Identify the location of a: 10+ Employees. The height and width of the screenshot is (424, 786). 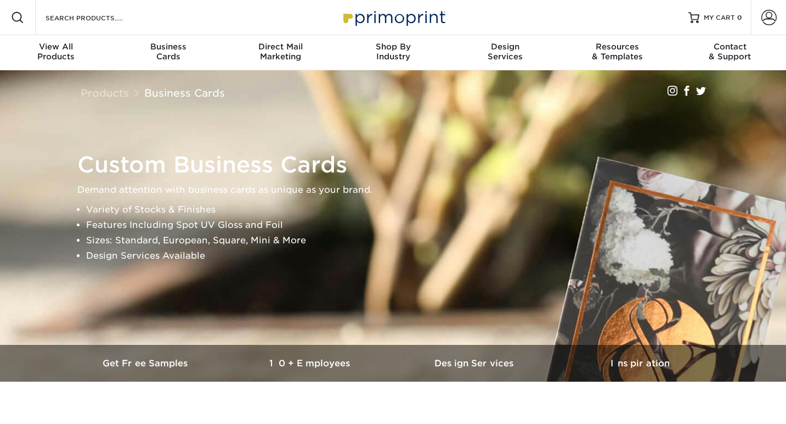
(311, 363).